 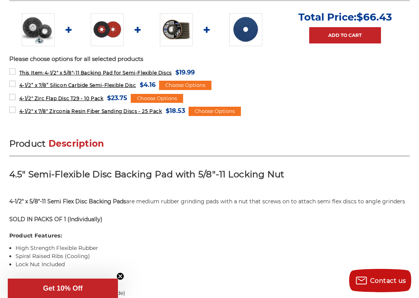 What do you see at coordinates (63, 288) in the screenshot?
I see `div: Get 10% OffClose teaser` at bounding box center [63, 288].